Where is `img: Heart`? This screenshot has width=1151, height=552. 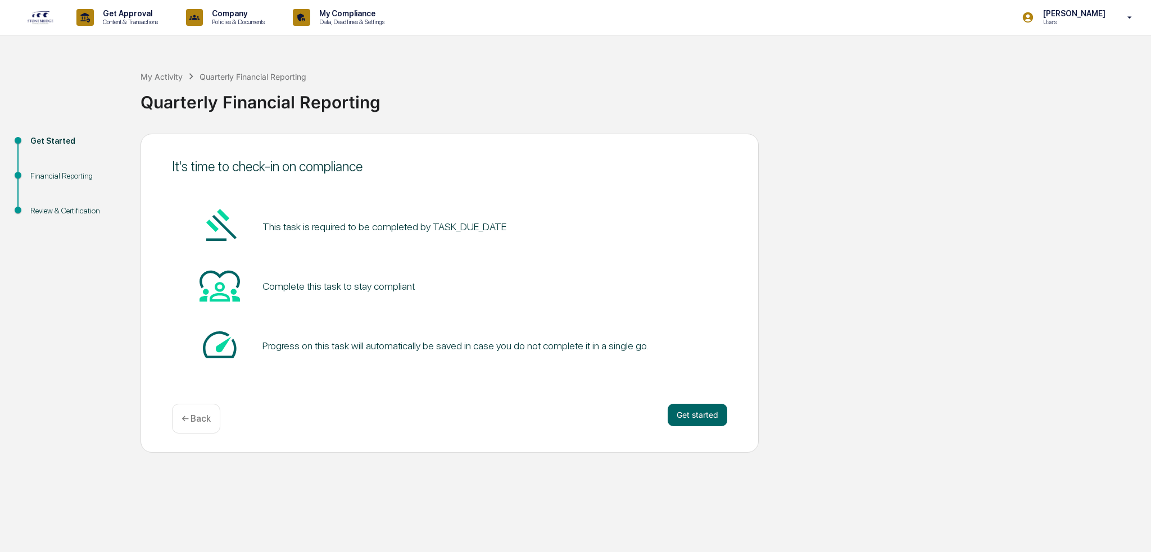
img: Heart is located at coordinates (220, 286).